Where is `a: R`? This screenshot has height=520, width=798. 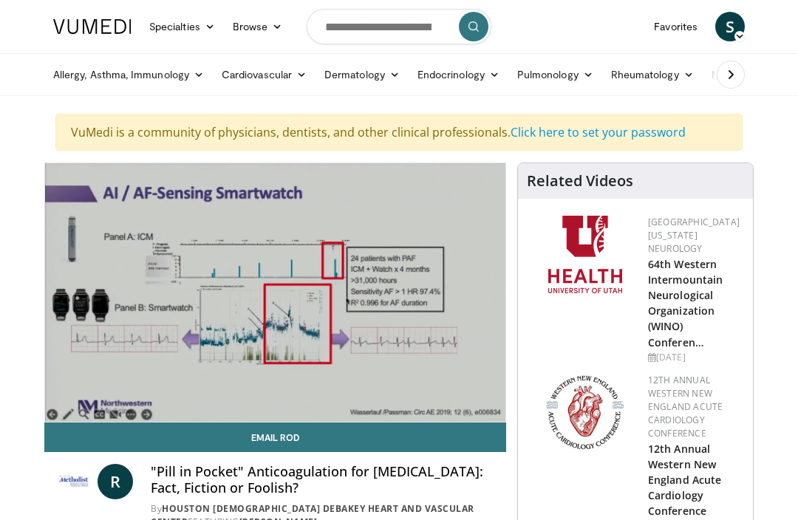
a: R is located at coordinates (115, 482).